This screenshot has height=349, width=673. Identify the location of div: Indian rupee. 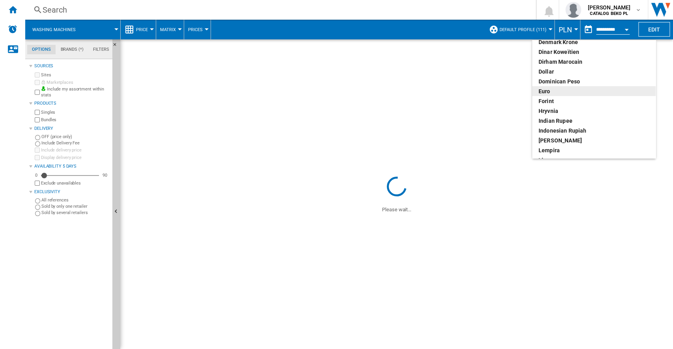
(593, 121).